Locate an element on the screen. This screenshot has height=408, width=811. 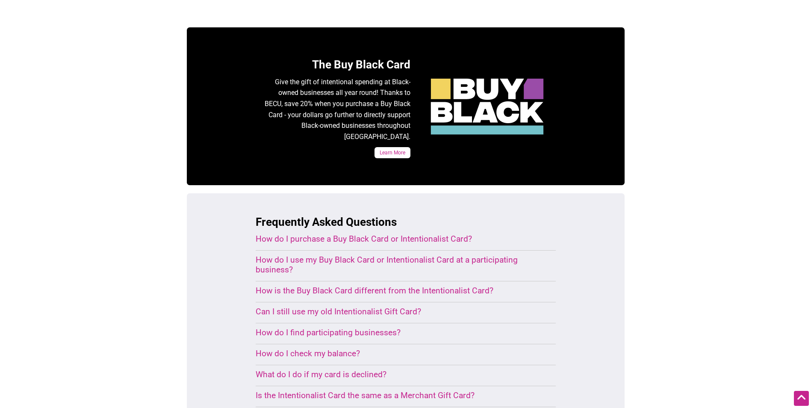
details: The Buy Black Card can be used to purchase from participating Black-owned businesses. The Intenti... is located at coordinates (395, 292).